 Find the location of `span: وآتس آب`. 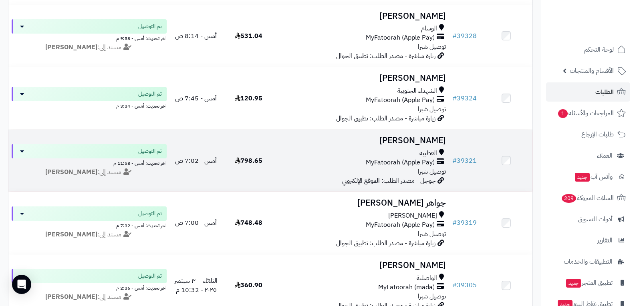

span: وآتس آب is located at coordinates (593, 177).